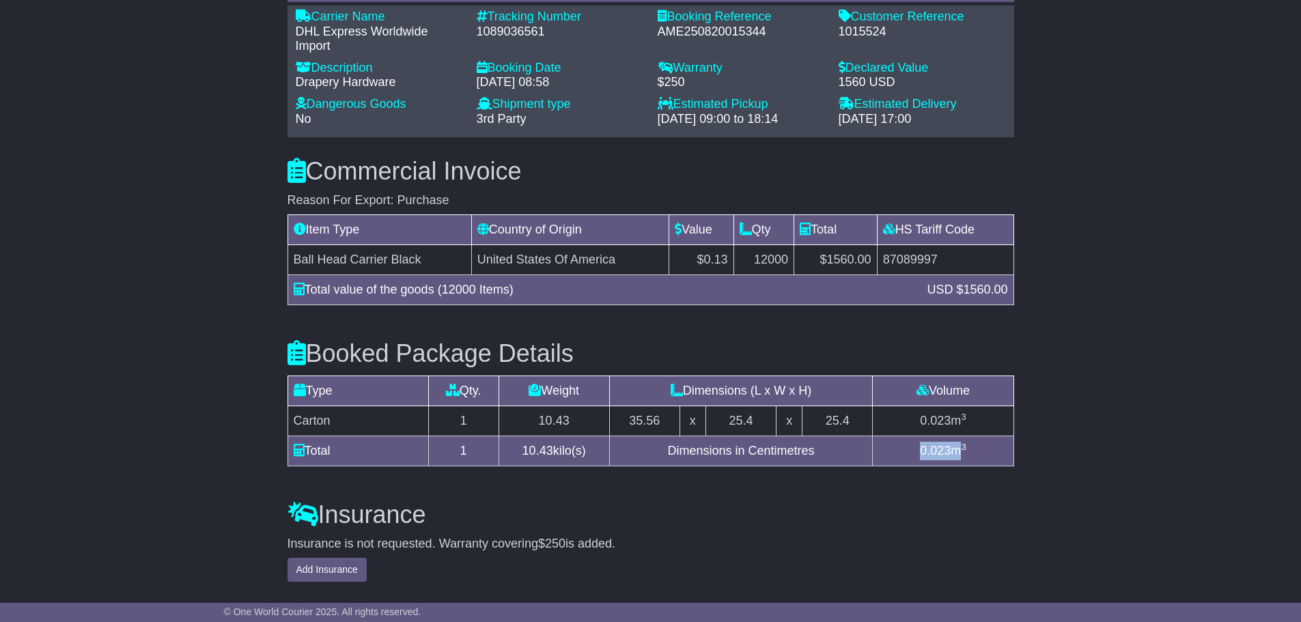 The width and height of the screenshot is (1301, 622). Describe the element at coordinates (945, 230) in the screenshot. I see `td: HS Tariff Code` at that location.